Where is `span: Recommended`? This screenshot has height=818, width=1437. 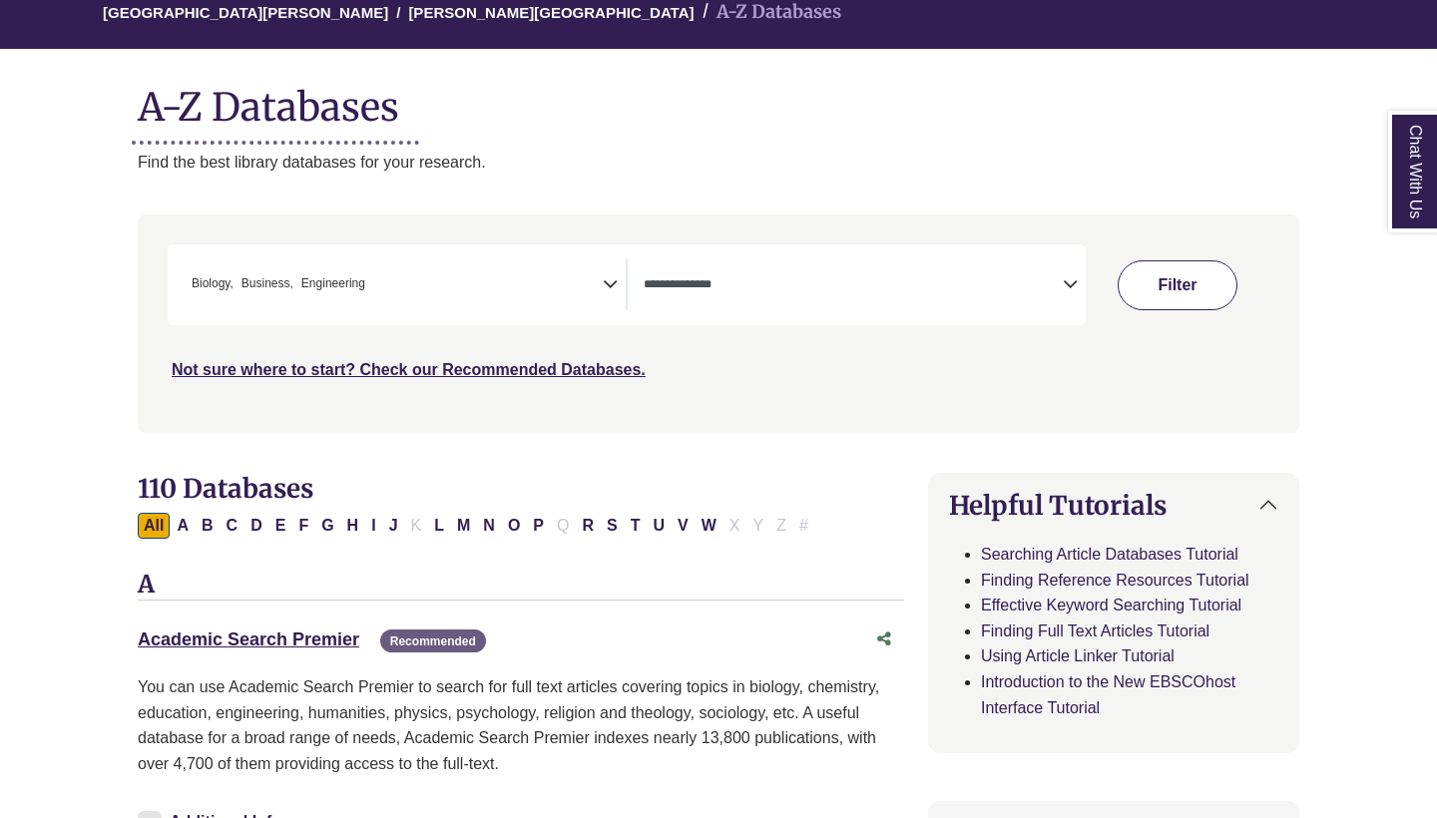 span: Recommended is located at coordinates (433, 640).